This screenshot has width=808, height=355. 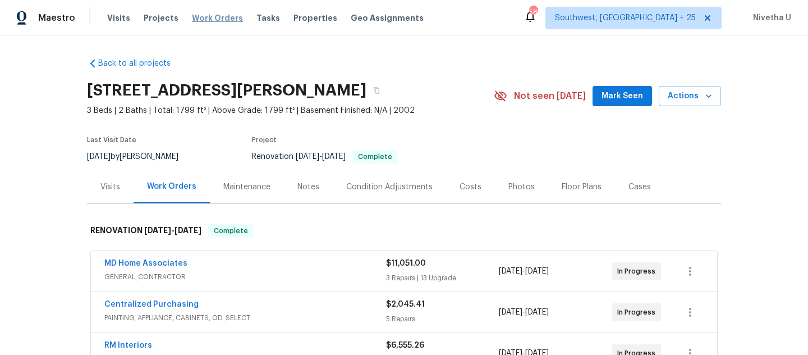 I want to click on a: RM Interiors, so click(x=128, y=345).